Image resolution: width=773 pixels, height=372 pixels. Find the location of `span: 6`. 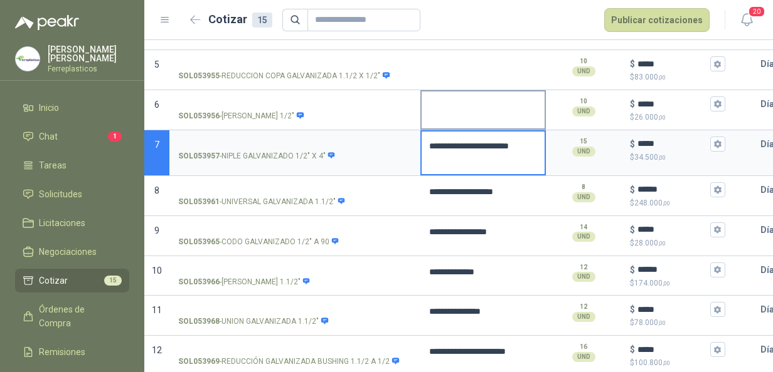

span: 6 is located at coordinates (157, 105).